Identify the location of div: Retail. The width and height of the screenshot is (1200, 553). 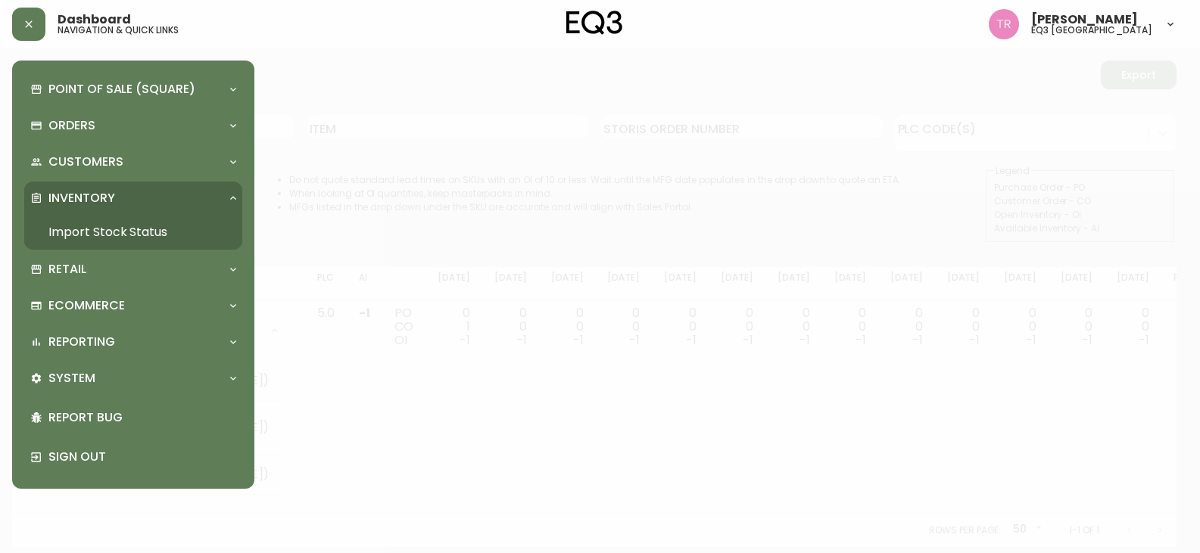
(133, 269).